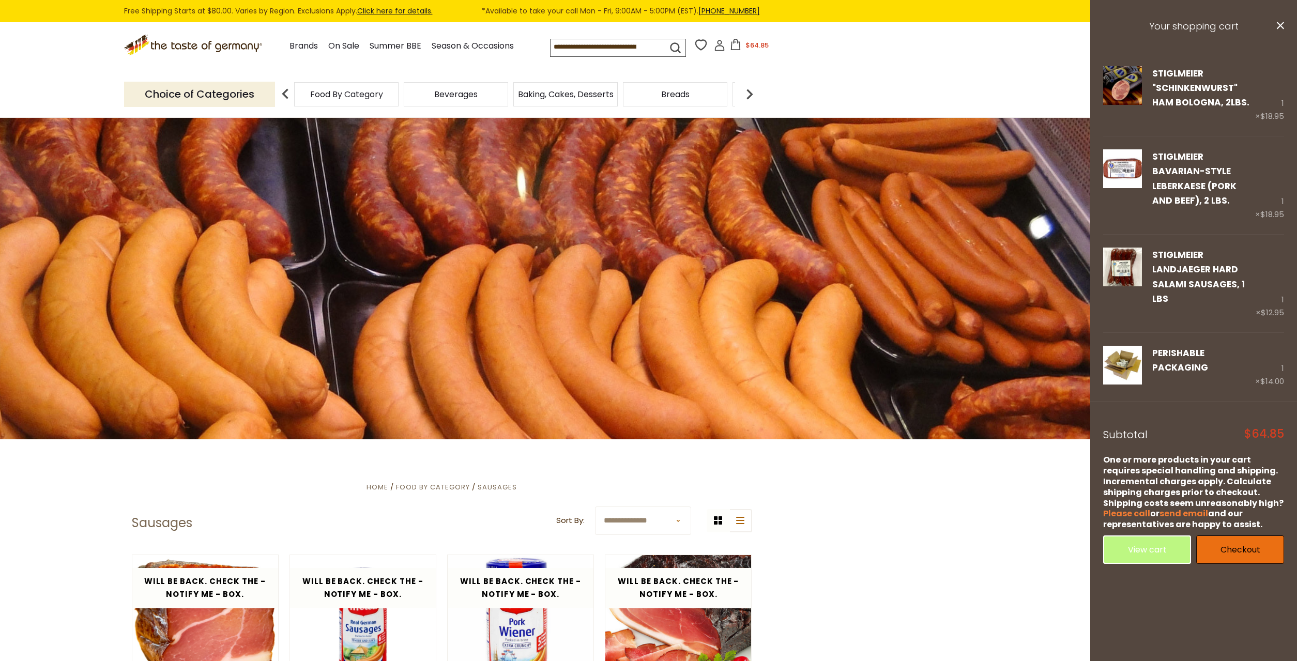 Image resolution: width=1297 pixels, height=661 pixels. What do you see at coordinates (621, 11) in the screenshot?
I see `span: *Available to take your call Mon - Fri, 9:00AM - 5:00PM (EST).` at bounding box center [621, 11].